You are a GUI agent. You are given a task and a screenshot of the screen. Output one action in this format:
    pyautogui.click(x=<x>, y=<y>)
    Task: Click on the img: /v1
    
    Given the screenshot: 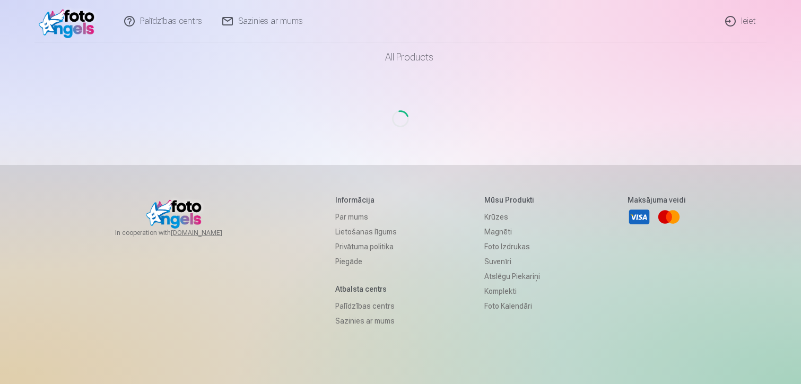 What is the action you would take?
    pyautogui.click(x=69, y=21)
    